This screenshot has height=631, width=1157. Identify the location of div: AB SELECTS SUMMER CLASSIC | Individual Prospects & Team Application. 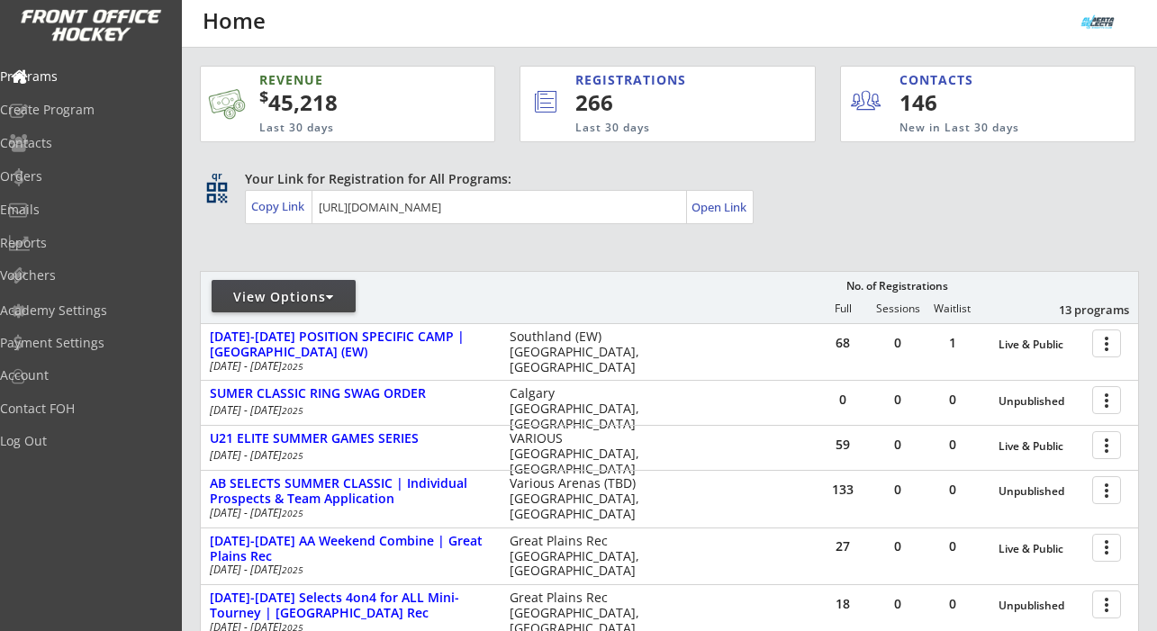
(350, 492).